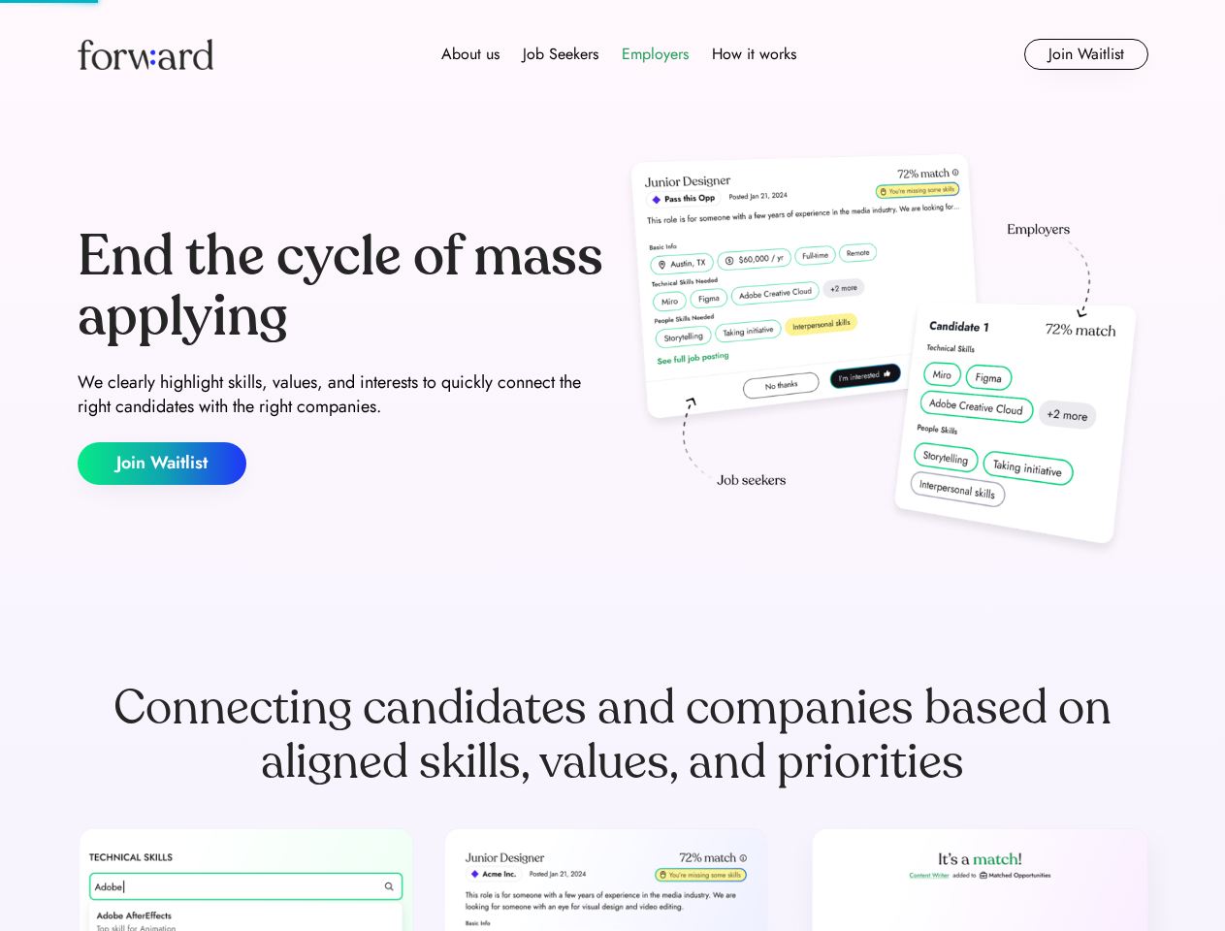 The width and height of the screenshot is (1225, 931). I want to click on div: Job Seekers, so click(561, 54).